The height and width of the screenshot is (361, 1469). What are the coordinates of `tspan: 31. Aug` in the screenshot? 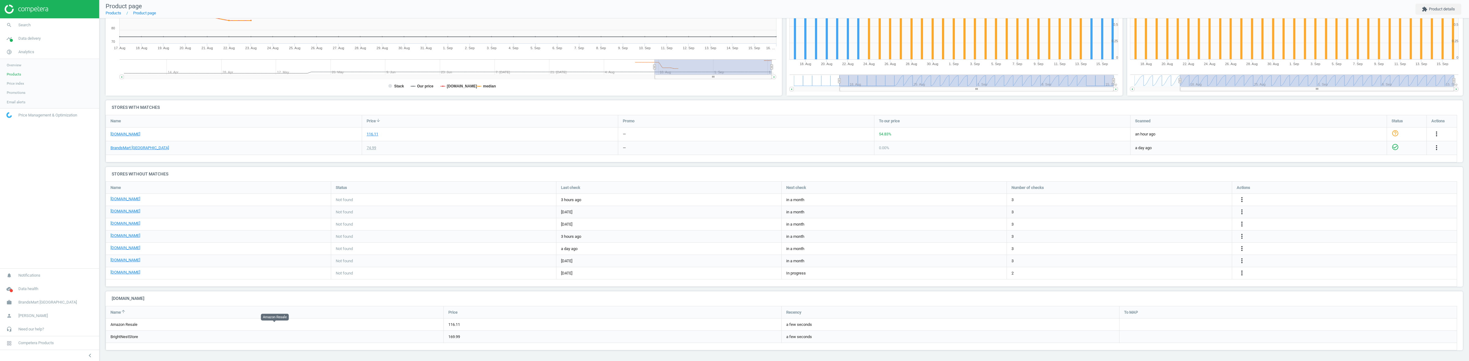 It's located at (426, 48).